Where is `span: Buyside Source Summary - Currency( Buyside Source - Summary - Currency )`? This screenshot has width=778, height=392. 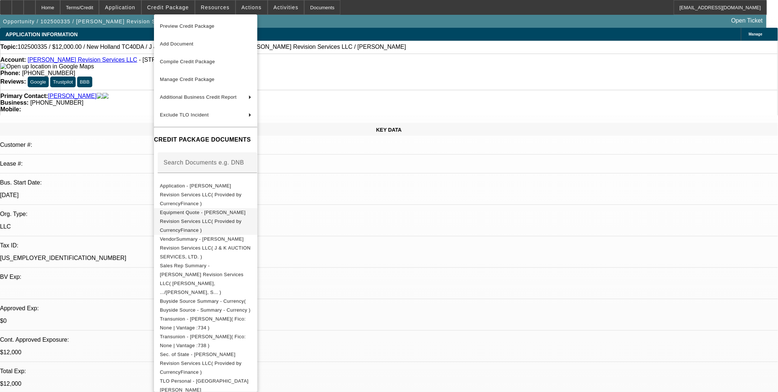 span: Buyside Source Summary - Currency( Buyside Source - Summary - Currency ) is located at coordinates (205, 305).